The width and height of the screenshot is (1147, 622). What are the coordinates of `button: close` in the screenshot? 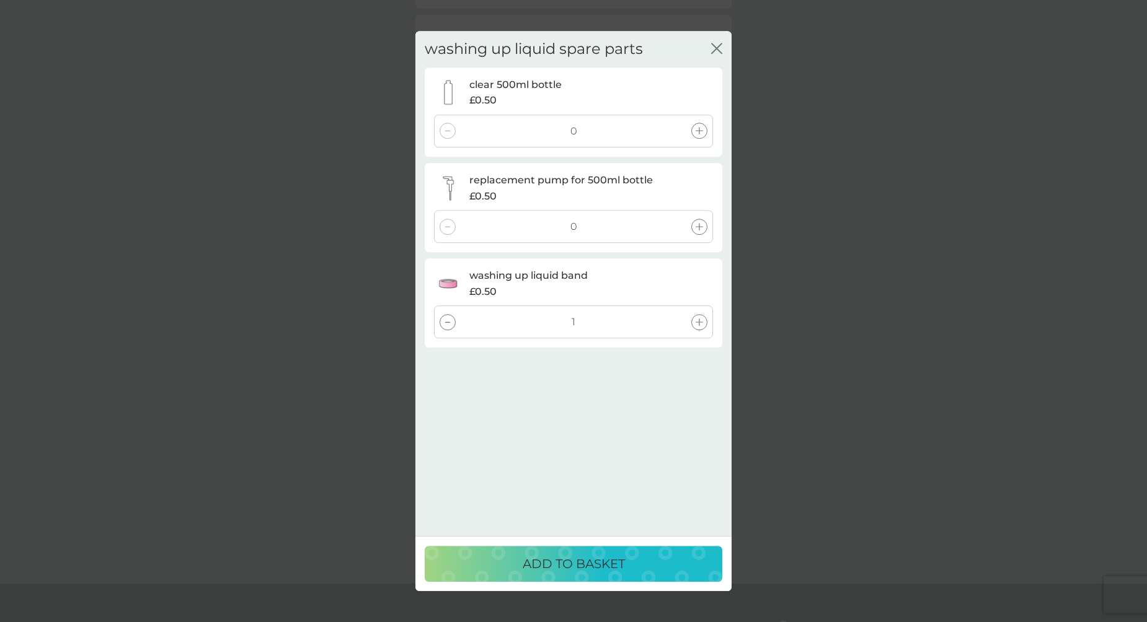 It's located at (717, 49).